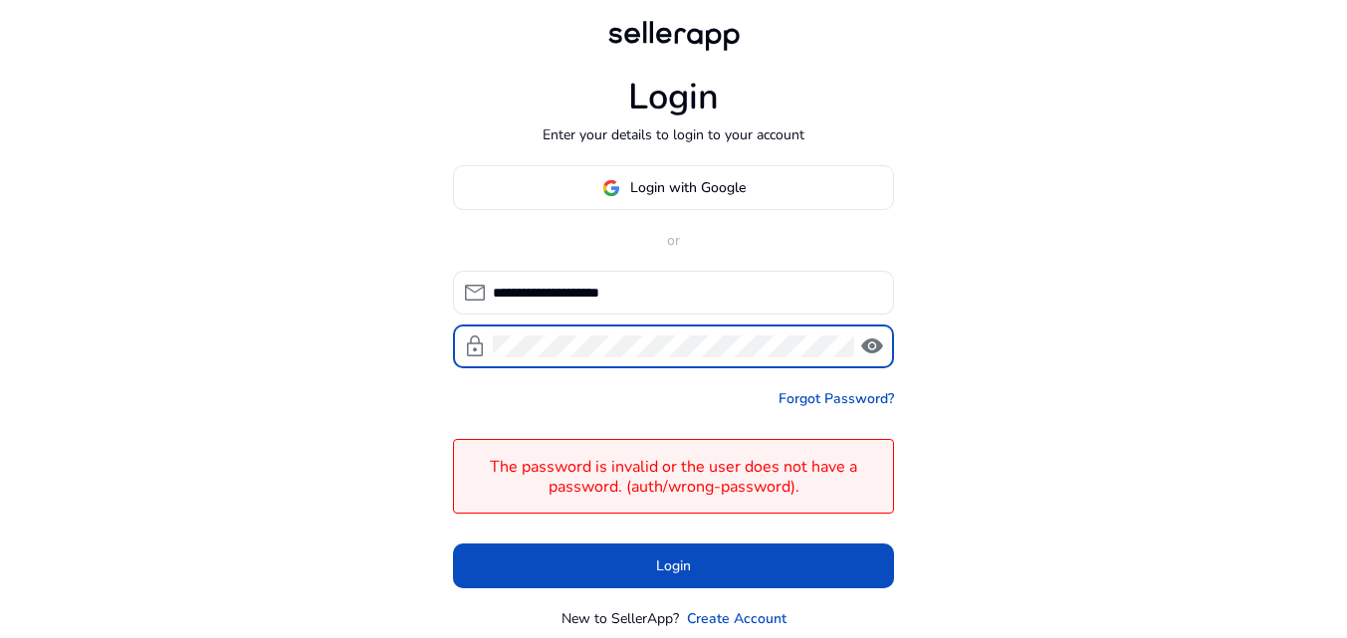 This screenshot has height=638, width=1347. What do you see at coordinates (620, 618) in the screenshot?
I see `p: New to SellerApp?` at bounding box center [620, 618].